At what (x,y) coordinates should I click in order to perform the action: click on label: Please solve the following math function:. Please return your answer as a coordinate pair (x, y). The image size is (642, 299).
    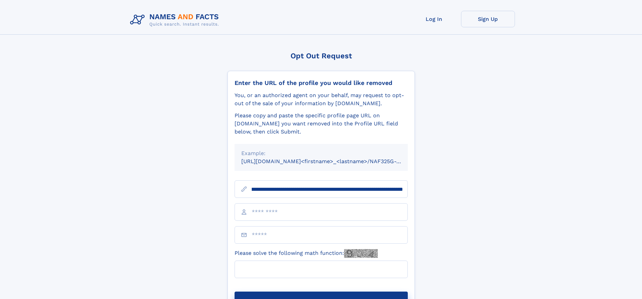
    Looking at the image, I should click on (306, 254).